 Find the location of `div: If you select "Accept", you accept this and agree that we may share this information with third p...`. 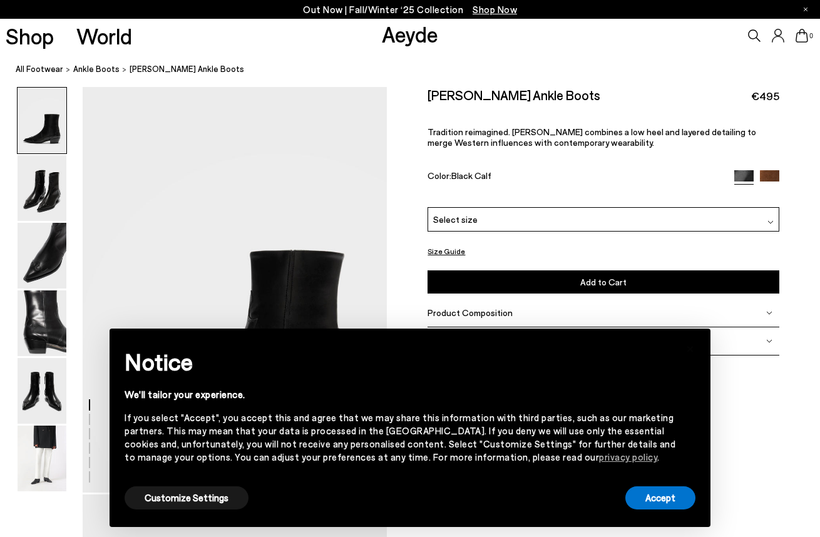

div: If you select "Accept", you accept this and agree that we may share this information with third p... is located at coordinates (400, 437).